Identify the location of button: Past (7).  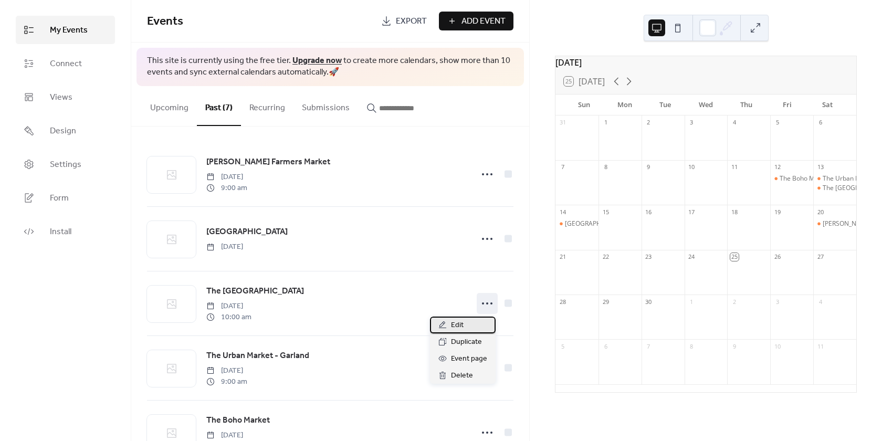
(219, 106).